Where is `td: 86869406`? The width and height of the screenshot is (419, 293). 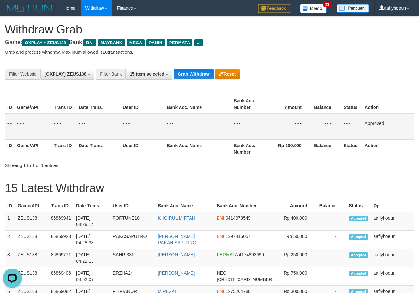
td: 86869406 is located at coordinates (61, 277).